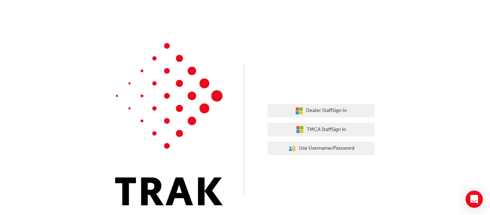  I want to click on span: Dealer Staff Sign In, so click(327, 111).